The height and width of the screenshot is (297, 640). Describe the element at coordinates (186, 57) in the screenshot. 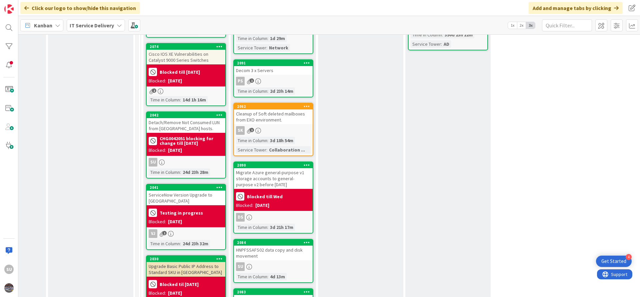

I see `div: Cisco IOS XE Vulnerabilities on Catalyst 9000 Series Switches` at that location.